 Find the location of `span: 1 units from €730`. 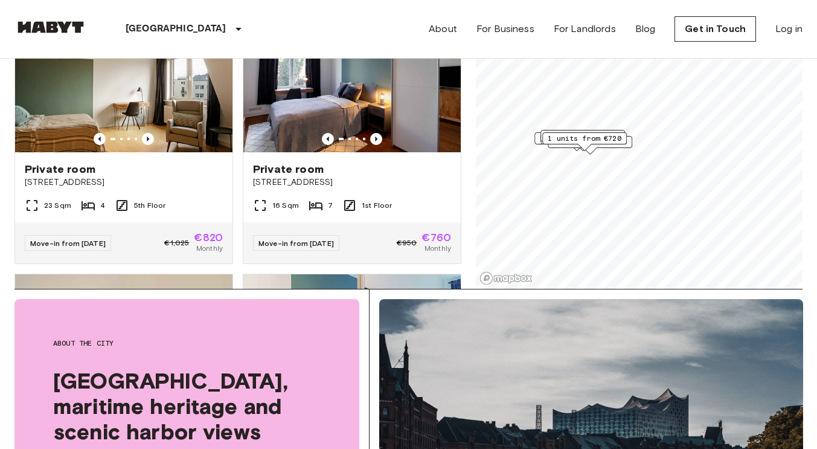

span: 1 units from €730 is located at coordinates (590, 142).